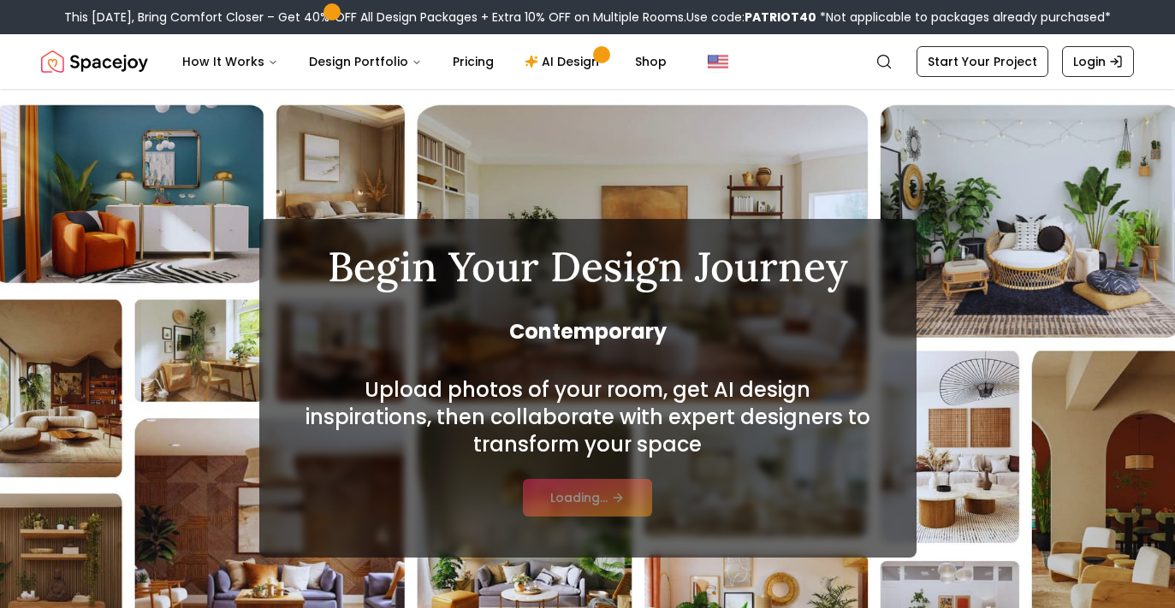 The height and width of the screenshot is (608, 1175). I want to click on h2: Upload photos of your room, get AI design inspirations, then collaborate with expert designers to..., so click(588, 418).